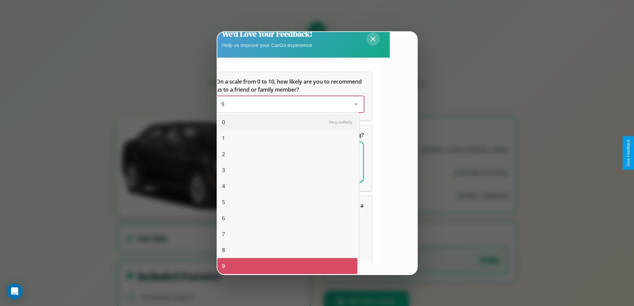  I want to click on span: 1, so click(223, 138).